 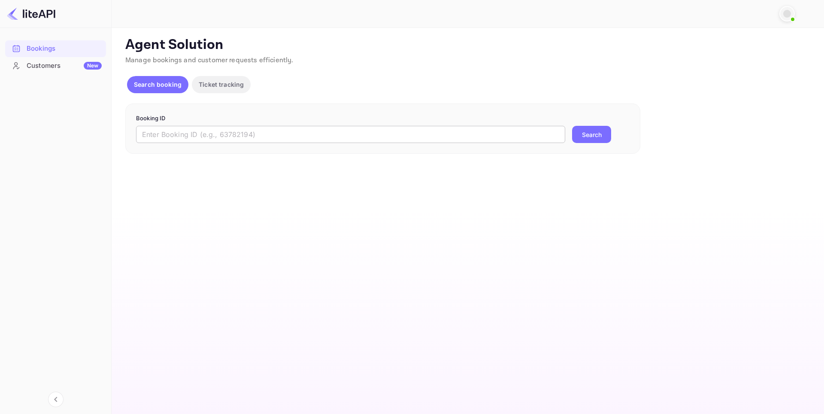 I want to click on button: Search, so click(x=592, y=134).